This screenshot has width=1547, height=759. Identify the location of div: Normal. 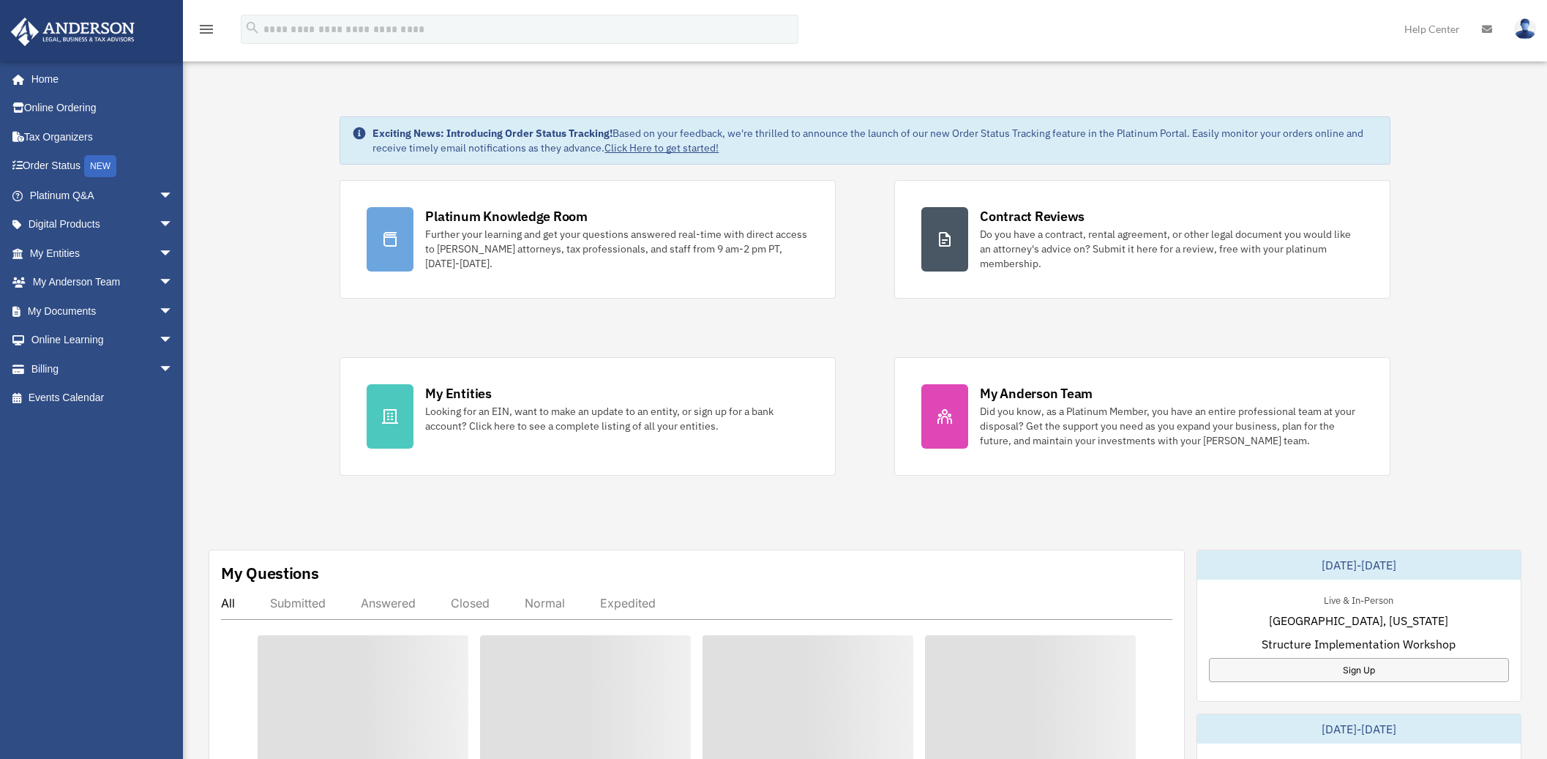
(545, 603).